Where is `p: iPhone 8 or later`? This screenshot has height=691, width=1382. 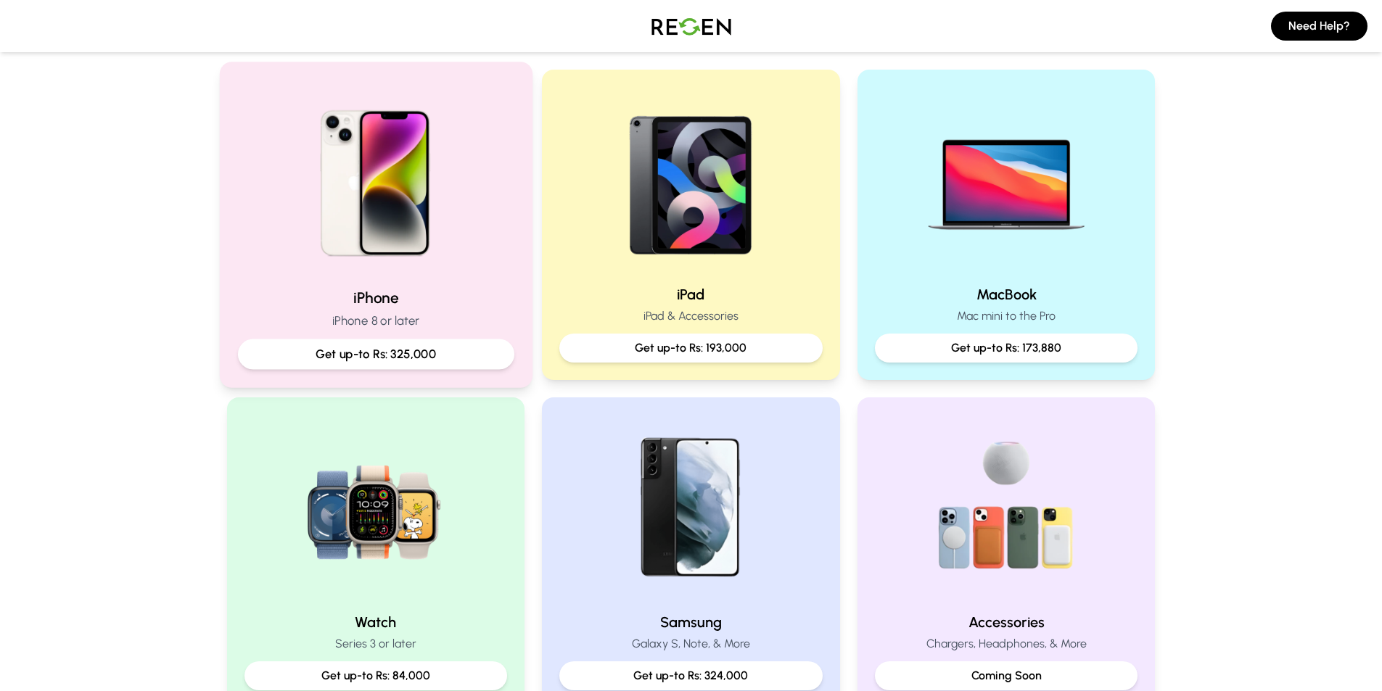 p: iPhone 8 or later is located at coordinates (375, 321).